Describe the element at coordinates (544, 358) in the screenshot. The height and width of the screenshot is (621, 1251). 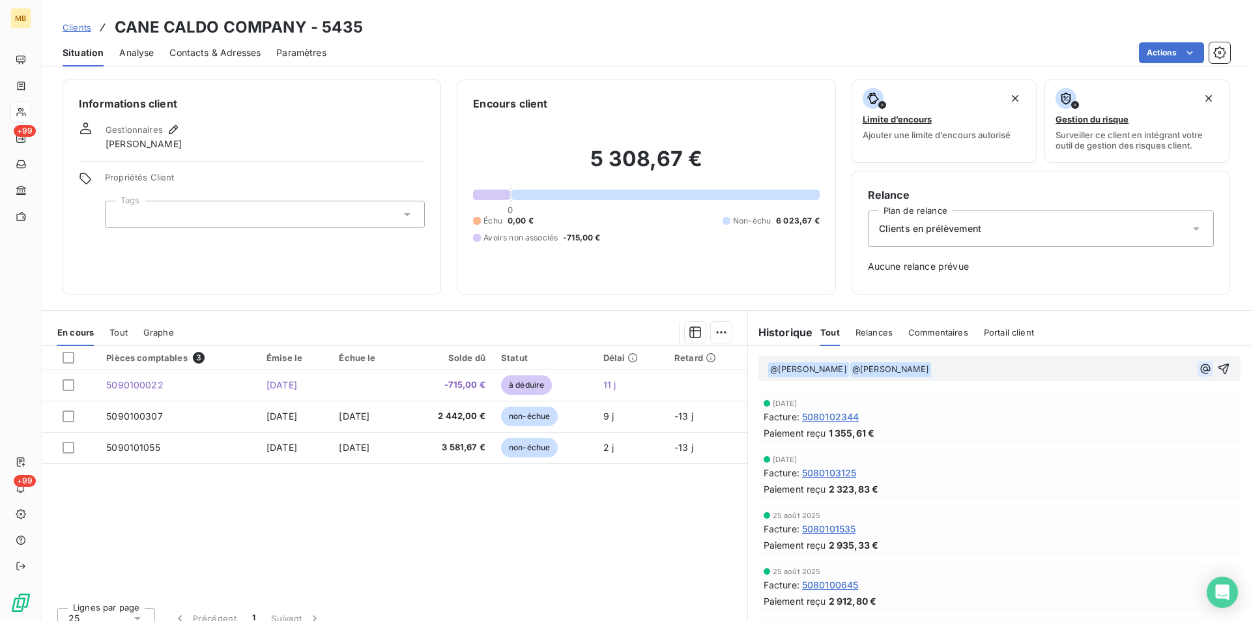
I see `div: Statut` at that location.